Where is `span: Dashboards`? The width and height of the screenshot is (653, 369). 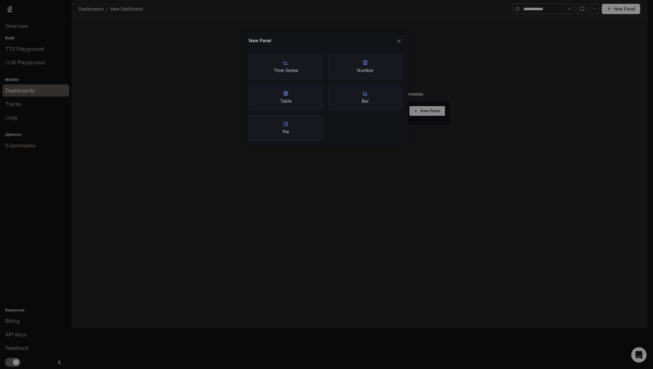
span: Dashboards is located at coordinates (91, 9).